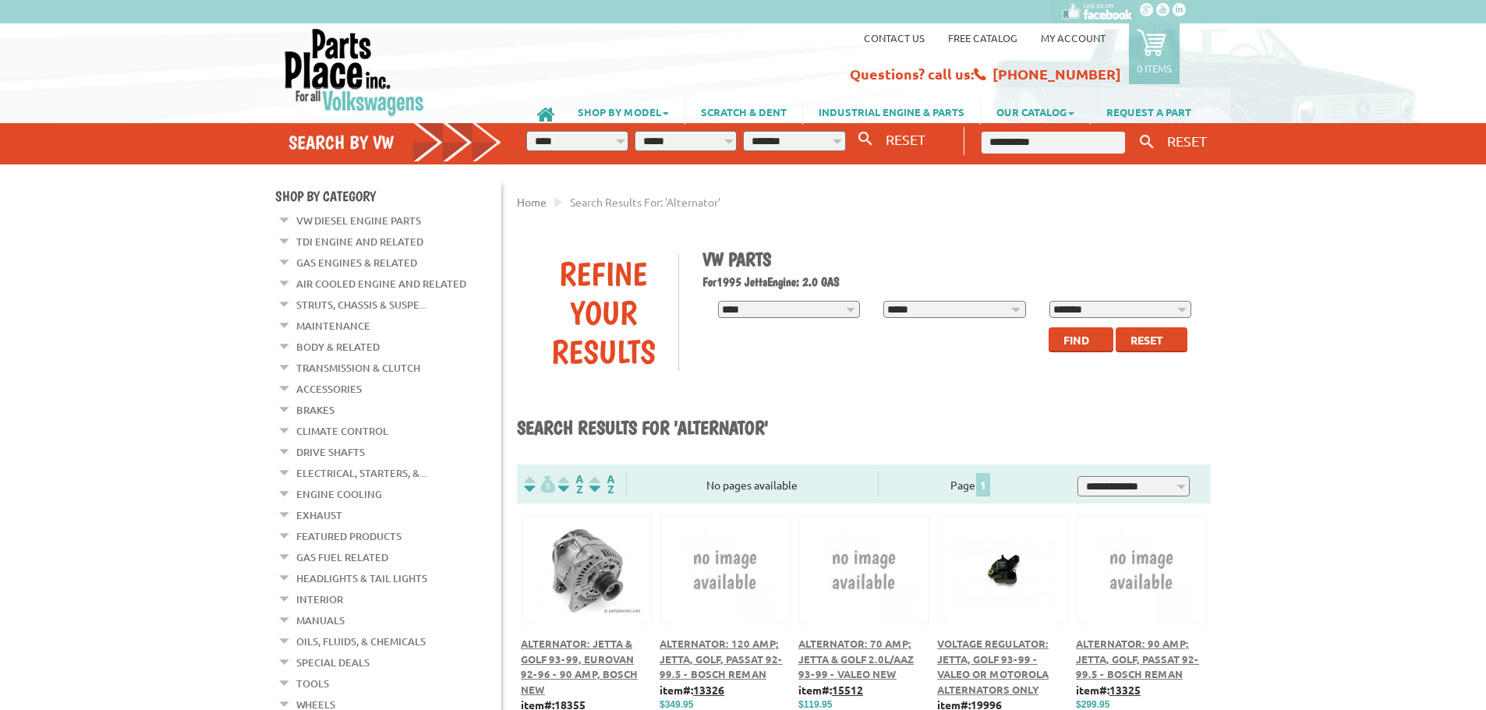  What do you see at coordinates (744, 112) in the screenshot?
I see `a: SCRATCH & DENT` at bounding box center [744, 112].